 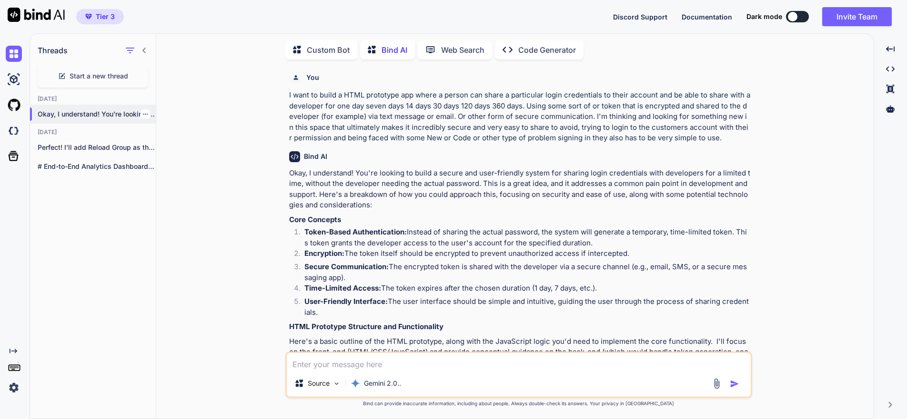 I want to click on p: Perfect! I'll add Reload Group as the..., so click(x=97, y=148).